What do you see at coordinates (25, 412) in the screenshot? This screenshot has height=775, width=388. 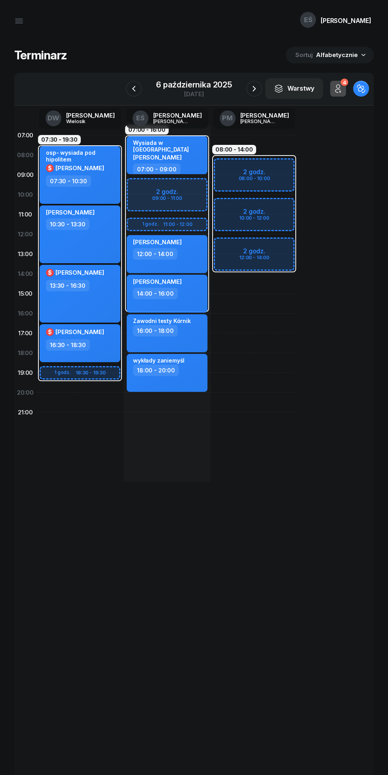 I see `div: 21:00` at bounding box center [25, 412].